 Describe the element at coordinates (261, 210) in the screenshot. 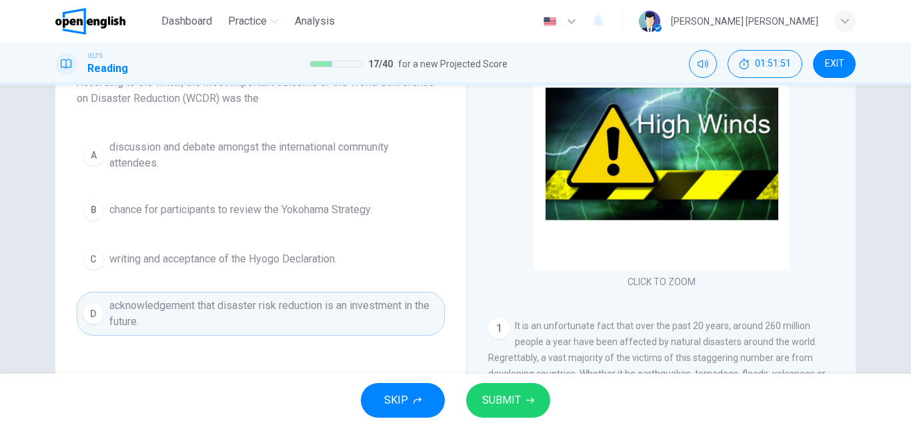

I see `button: Bchance for participants to review the Yokohama Strategy.` at that location.